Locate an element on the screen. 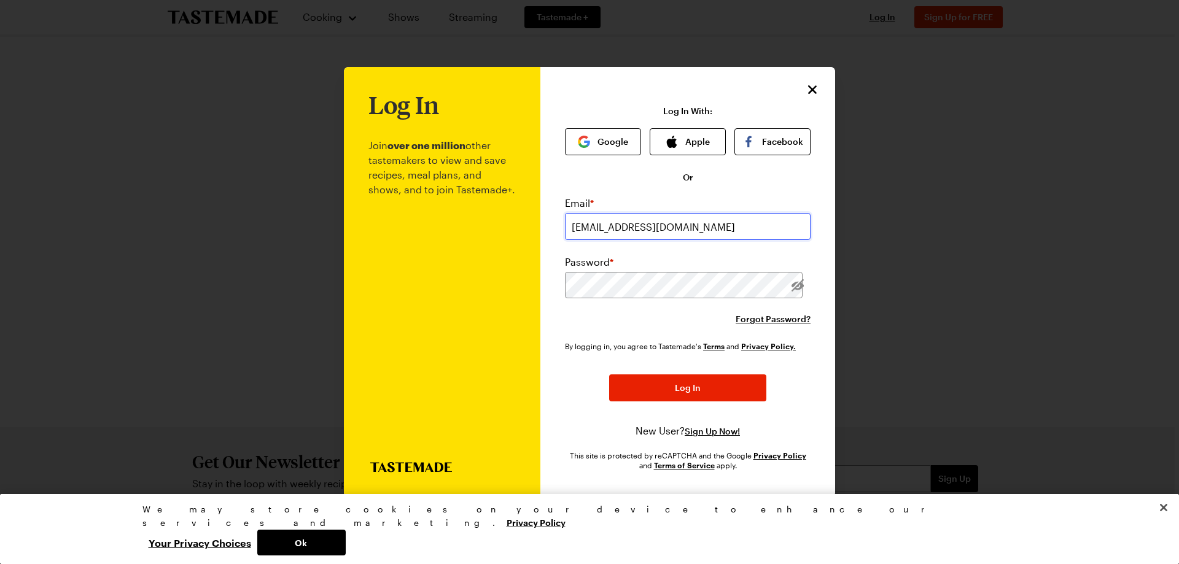 Image resolution: width=1179 pixels, height=564 pixels. p: Join other tastemakers to view and save recipes, meal plans, and shows, and to join Tastemade+. is located at coordinates (442, 290).